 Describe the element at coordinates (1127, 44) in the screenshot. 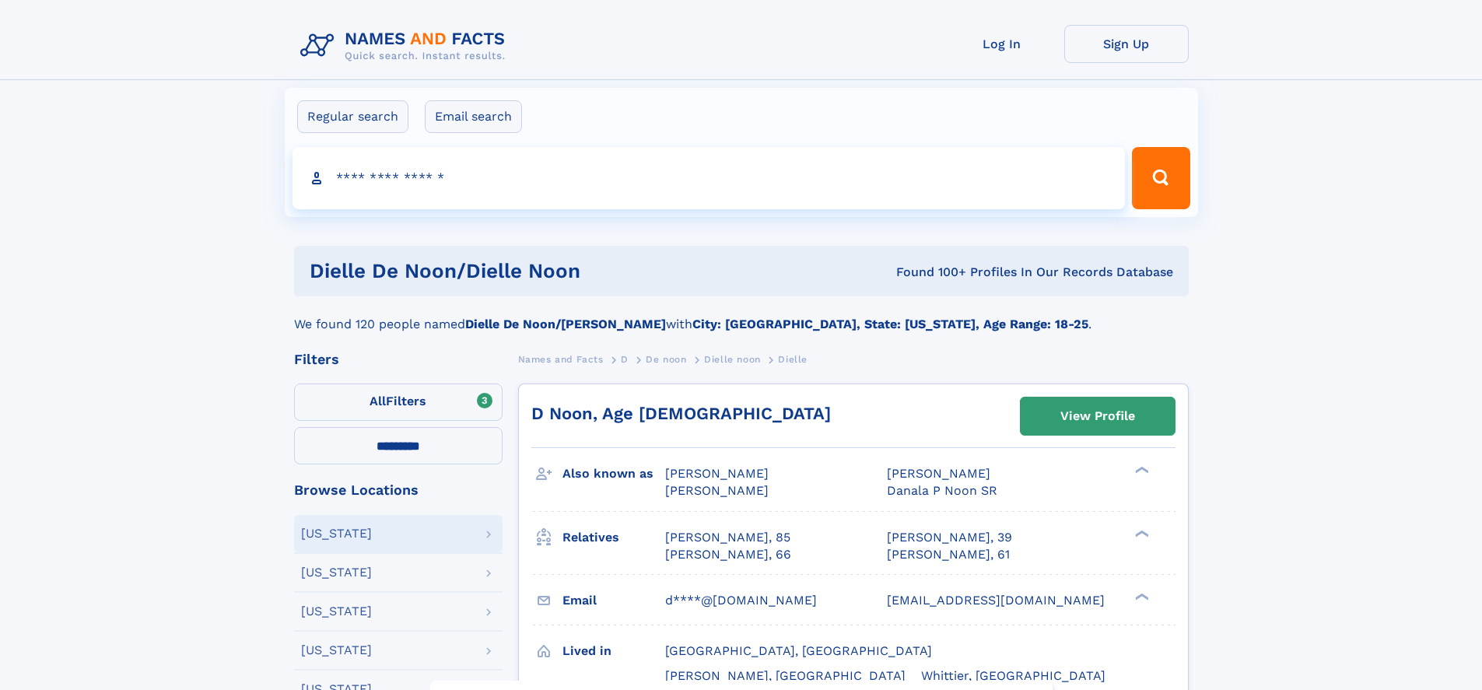

I see `a: Sign Up` at that location.